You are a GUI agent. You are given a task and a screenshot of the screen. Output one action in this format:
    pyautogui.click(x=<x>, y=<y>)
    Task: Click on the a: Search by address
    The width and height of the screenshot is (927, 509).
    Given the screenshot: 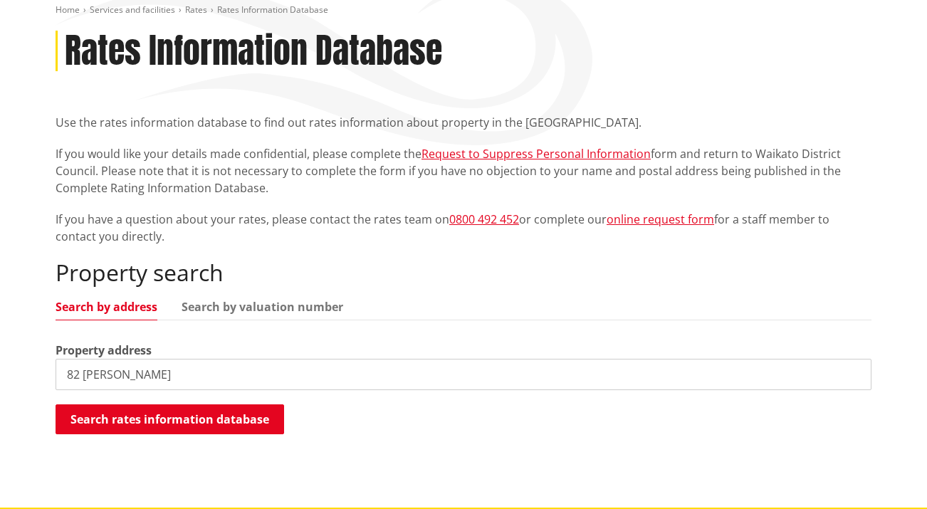 What is the action you would take?
    pyautogui.click(x=106, y=307)
    